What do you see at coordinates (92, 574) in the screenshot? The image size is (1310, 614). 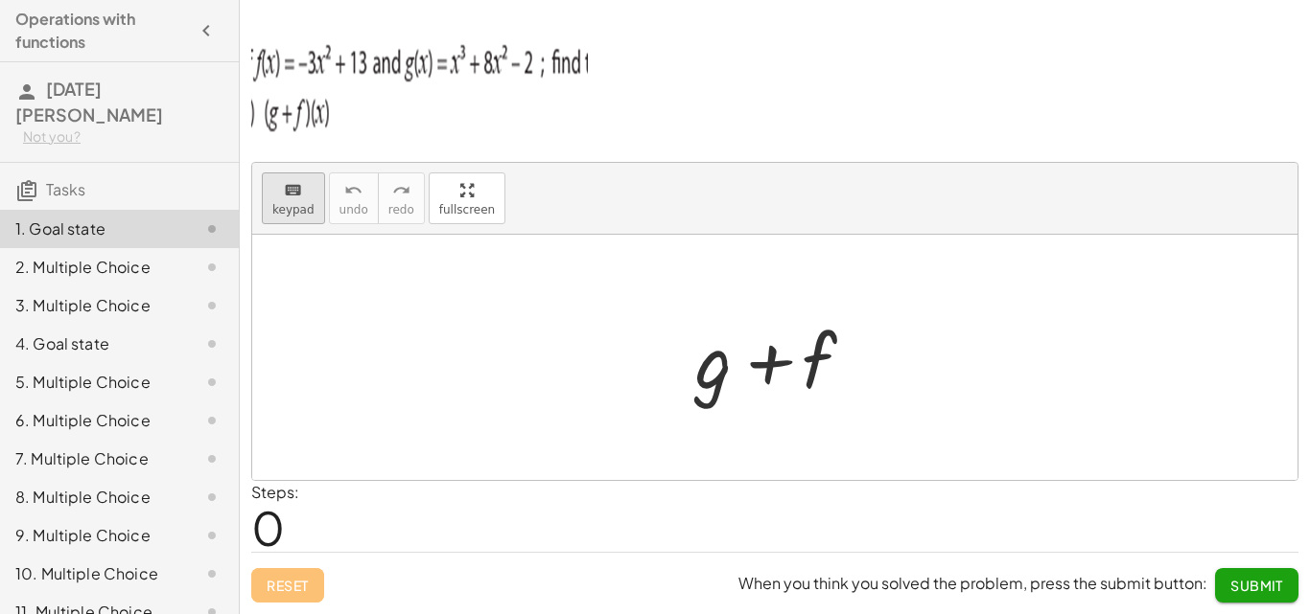 I see `div: 10. Multiple Choice` at bounding box center [92, 574].